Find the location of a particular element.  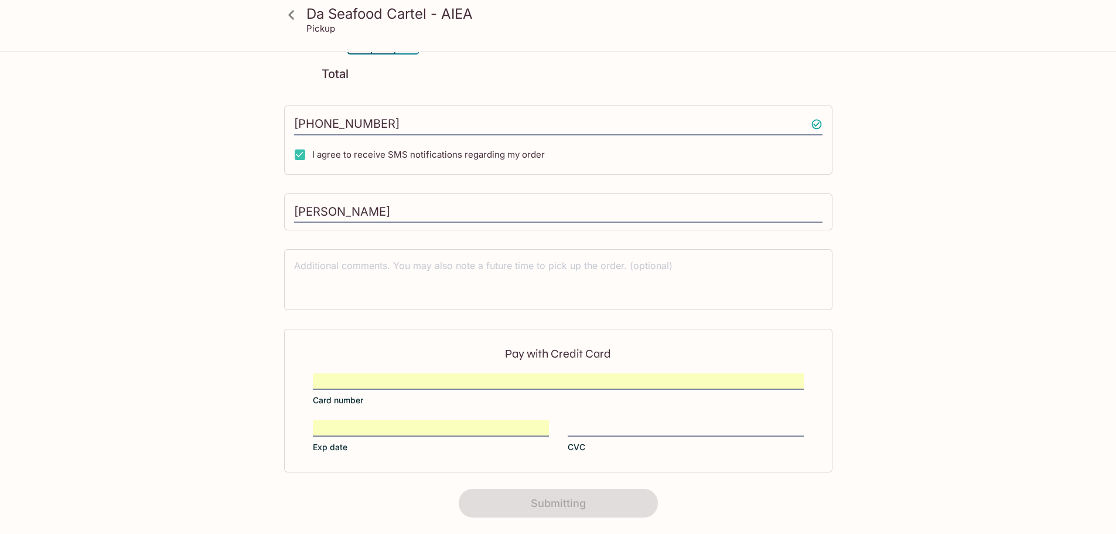

p: Pickup is located at coordinates (320, 28).